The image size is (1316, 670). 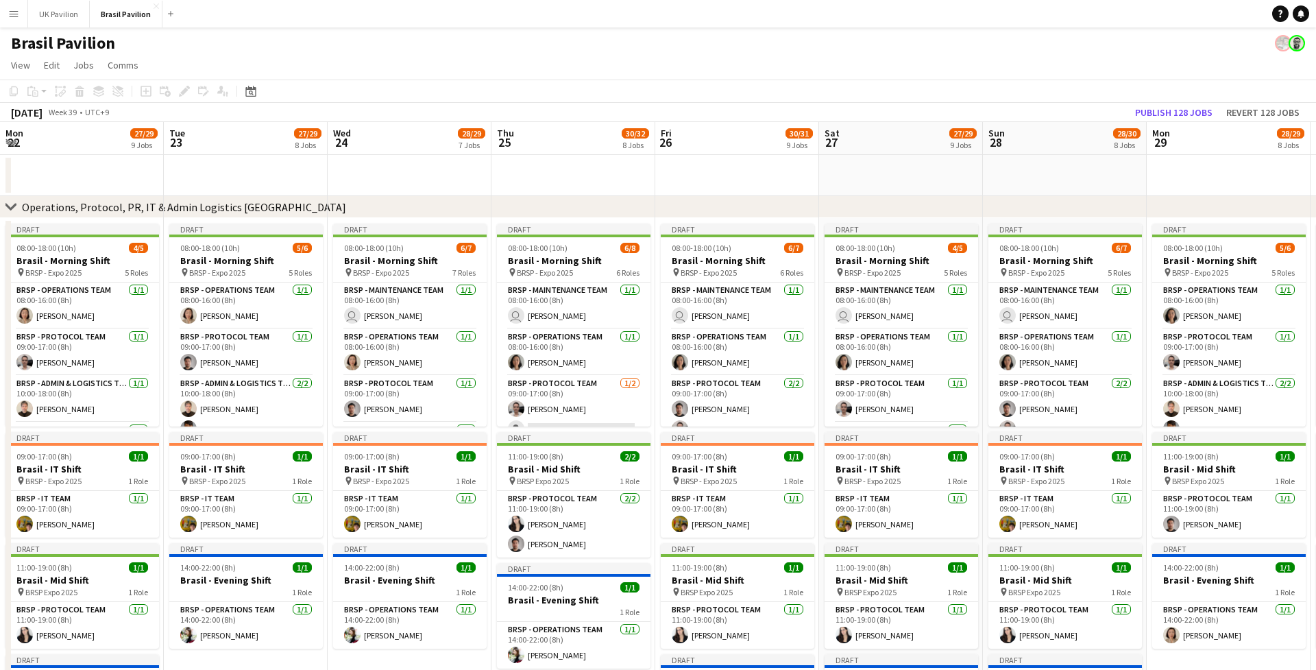 What do you see at coordinates (1127, 133) in the screenshot?
I see `span: 28/30` at bounding box center [1127, 133].